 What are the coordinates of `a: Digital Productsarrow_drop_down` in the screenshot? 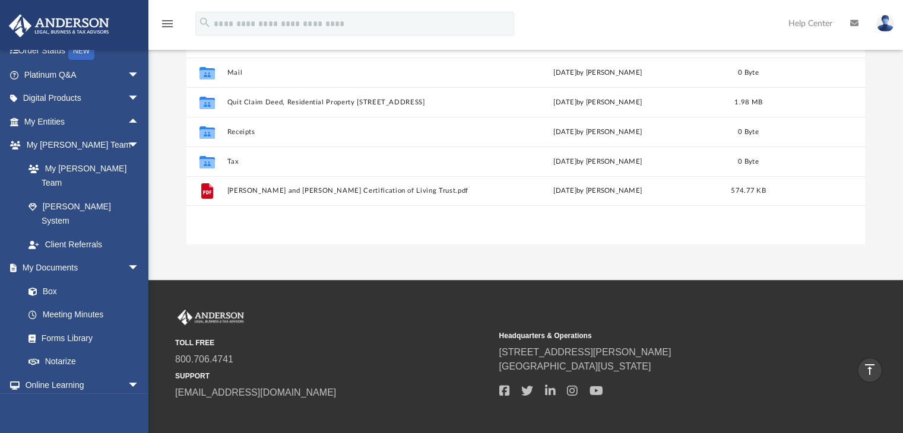 It's located at (83, 99).